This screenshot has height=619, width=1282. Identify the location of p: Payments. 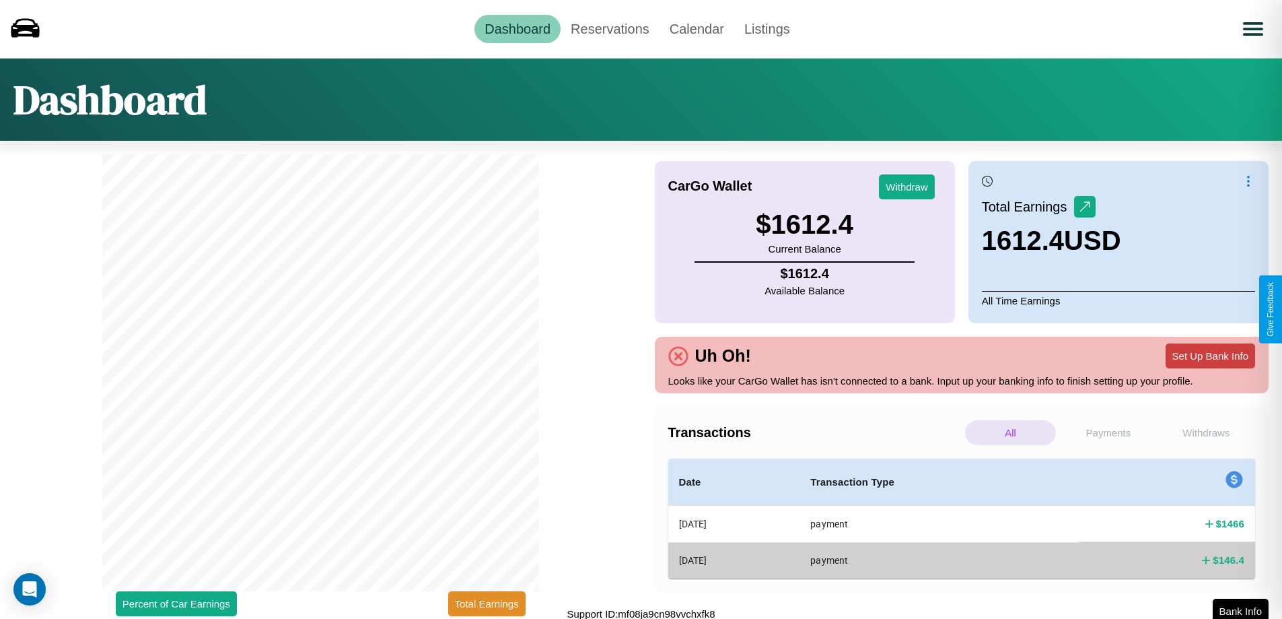
(1108, 432).